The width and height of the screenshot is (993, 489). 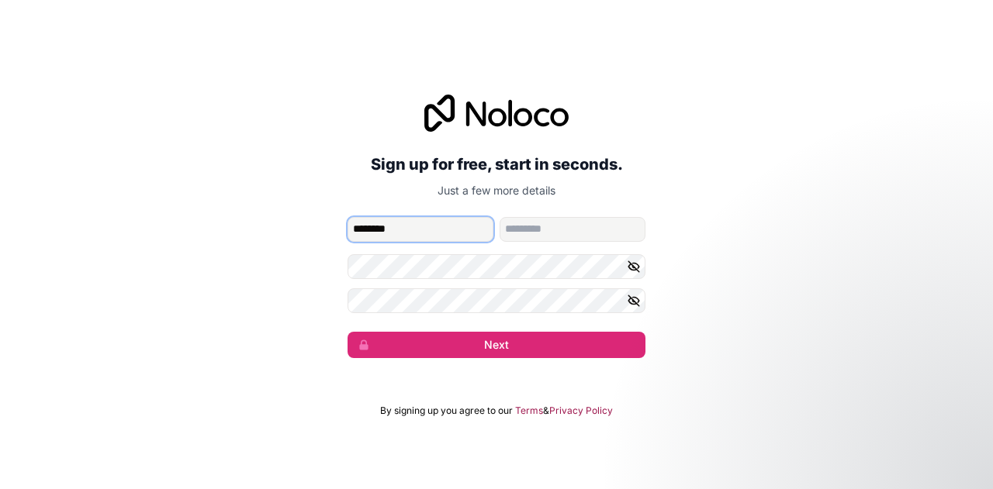 What do you see at coordinates (572, 230) in the screenshot?
I see `input: family-name` at bounding box center [572, 230].